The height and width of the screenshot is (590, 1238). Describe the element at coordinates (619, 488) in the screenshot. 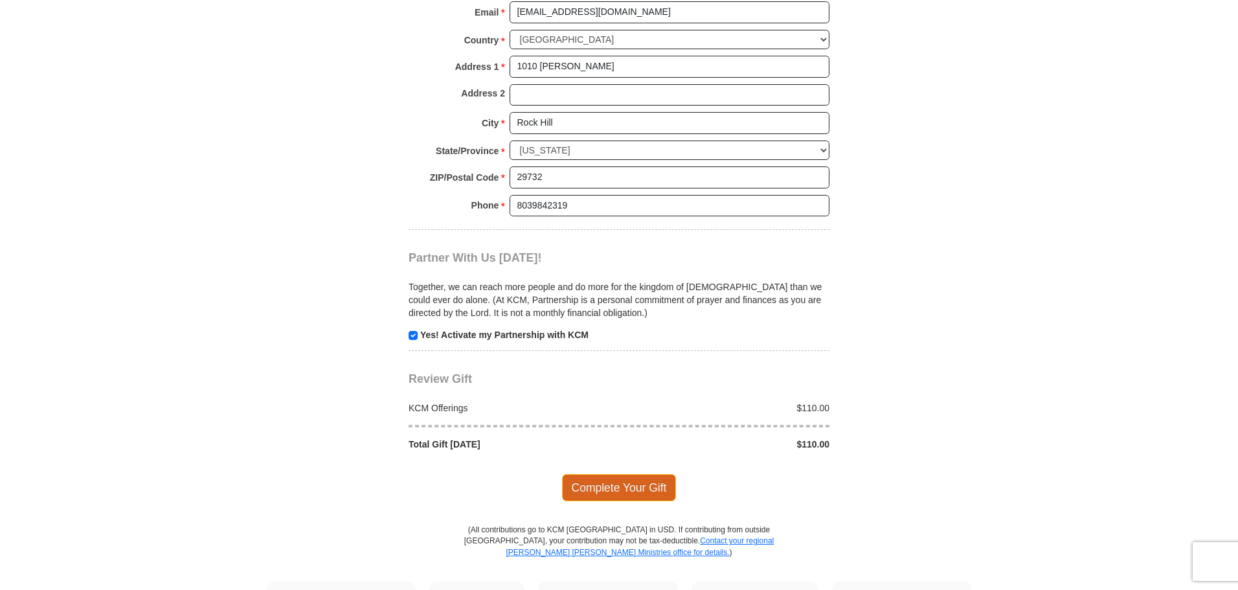

I see `span: Complete Your Gift` at that location.